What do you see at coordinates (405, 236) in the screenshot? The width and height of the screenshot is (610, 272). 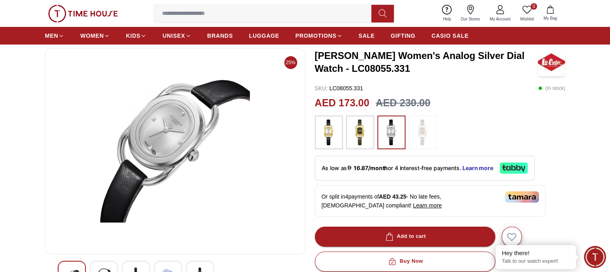 I see `div: Add to cart` at bounding box center [405, 236].